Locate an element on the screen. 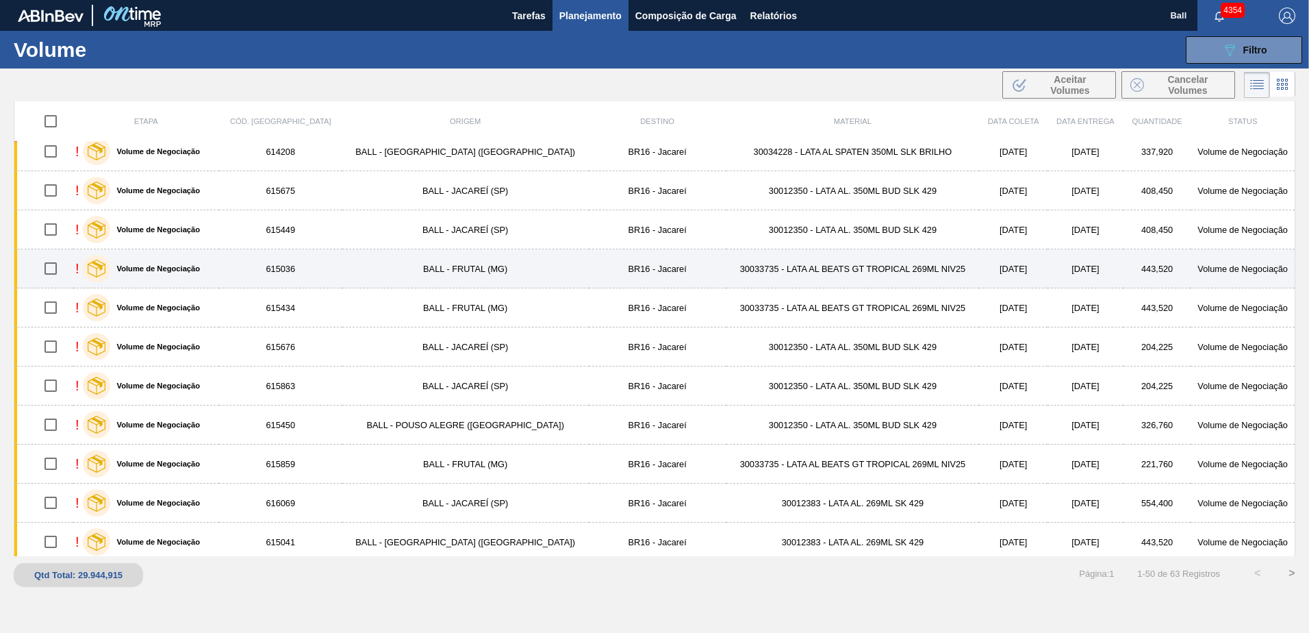 Image resolution: width=1309 pixels, height=633 pixels. span: Cancelar Volumes is located at coordinates (1188, 85).